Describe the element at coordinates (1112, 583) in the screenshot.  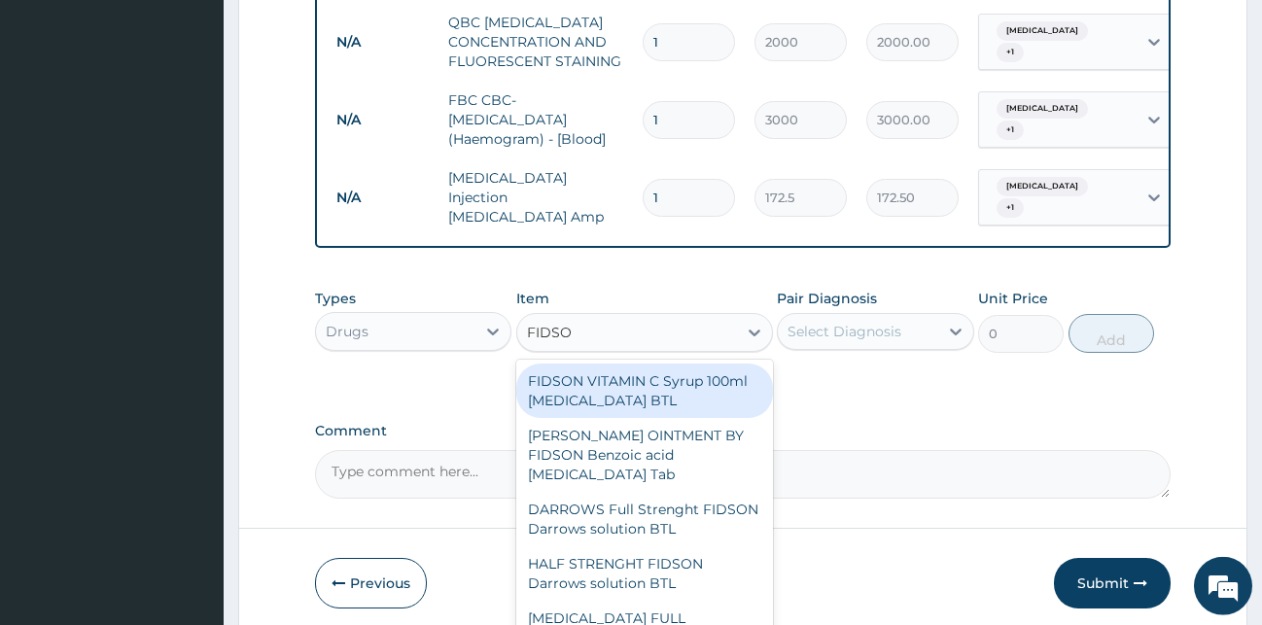
I see `button: Submit` at that location.